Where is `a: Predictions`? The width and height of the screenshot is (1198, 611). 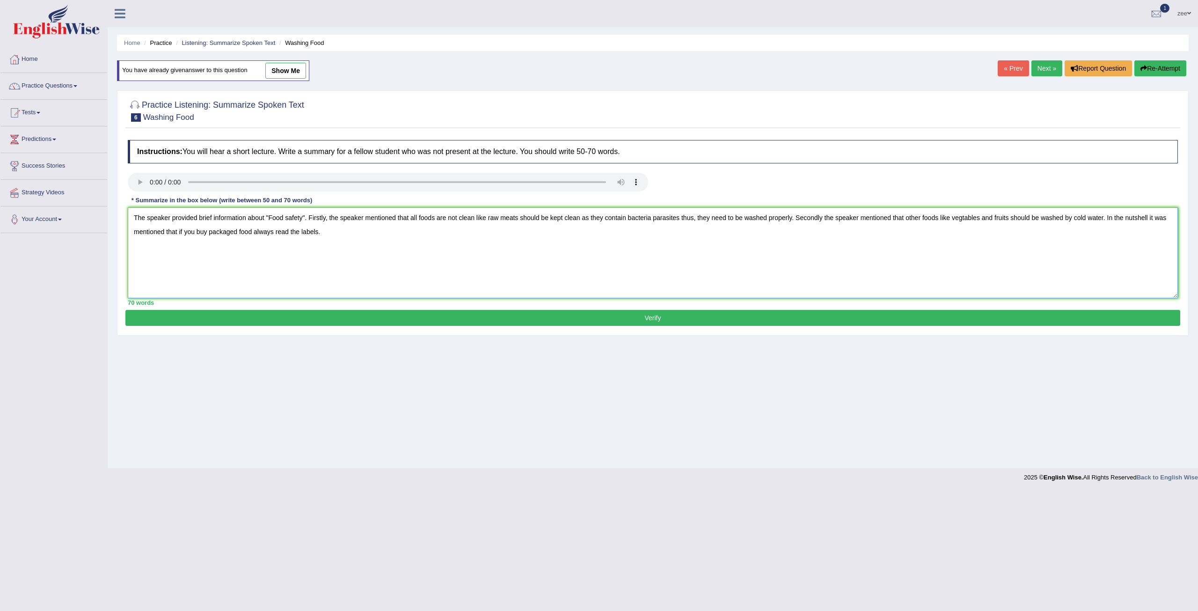
a: Predictions is located at coordinates (54, 138).